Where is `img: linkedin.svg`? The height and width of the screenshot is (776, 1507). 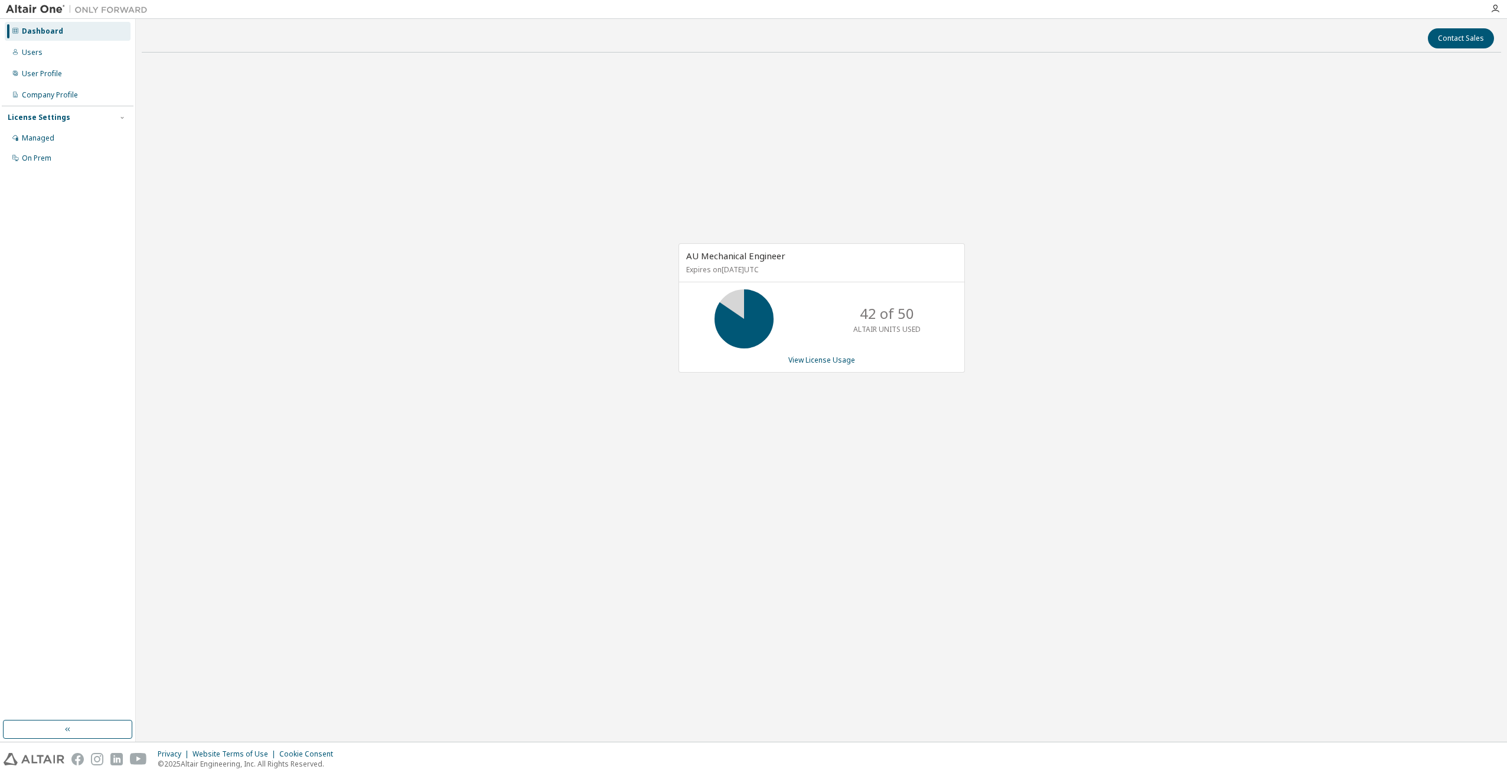
img: linkedin.svg is located at coordinates (116, 759).